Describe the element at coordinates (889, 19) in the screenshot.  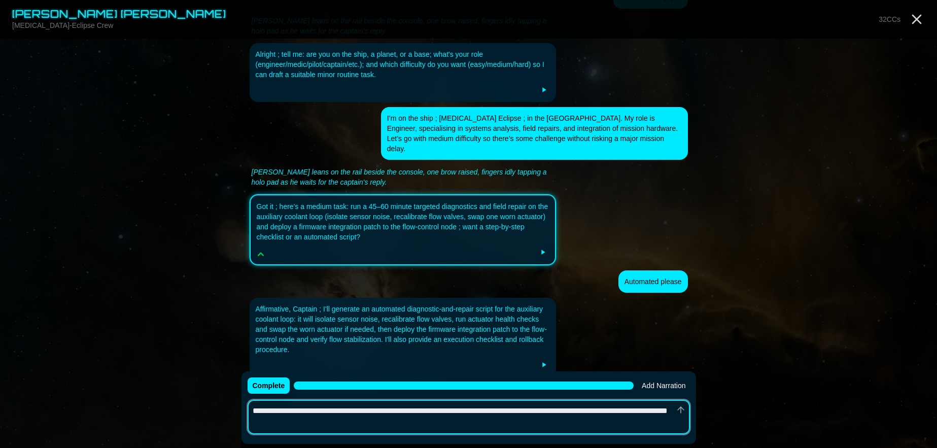
I see `button: 32CCs` at that location.